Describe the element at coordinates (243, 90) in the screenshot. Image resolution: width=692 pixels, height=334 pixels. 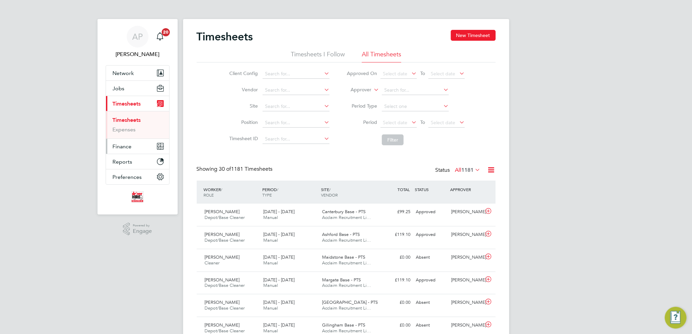
I see `label: Vendor` at that location.